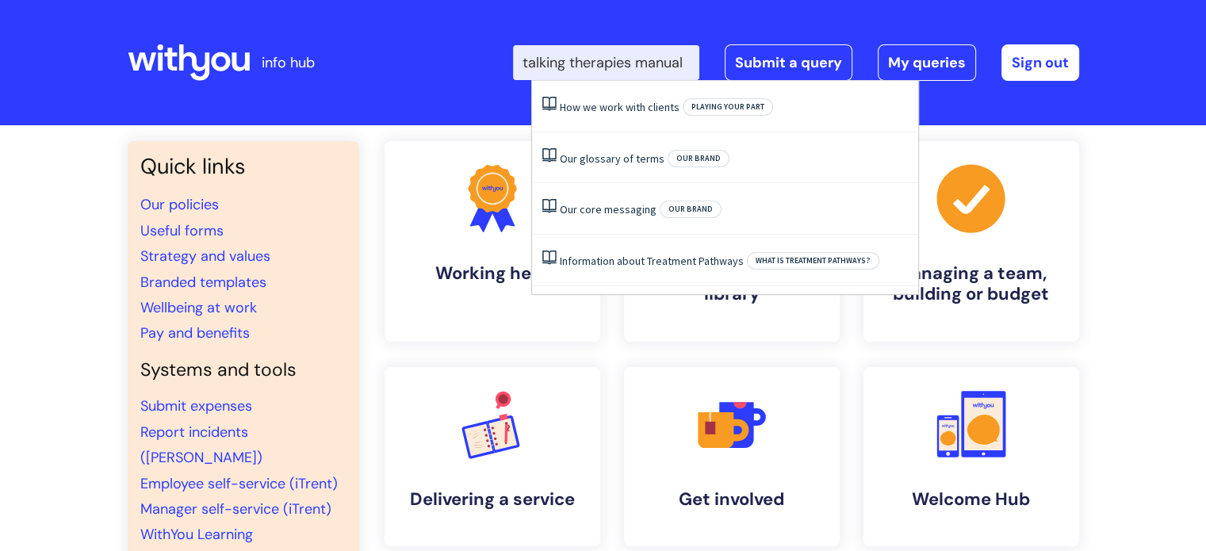  I want to click on h4: Delivering a service, so click(493, 500).